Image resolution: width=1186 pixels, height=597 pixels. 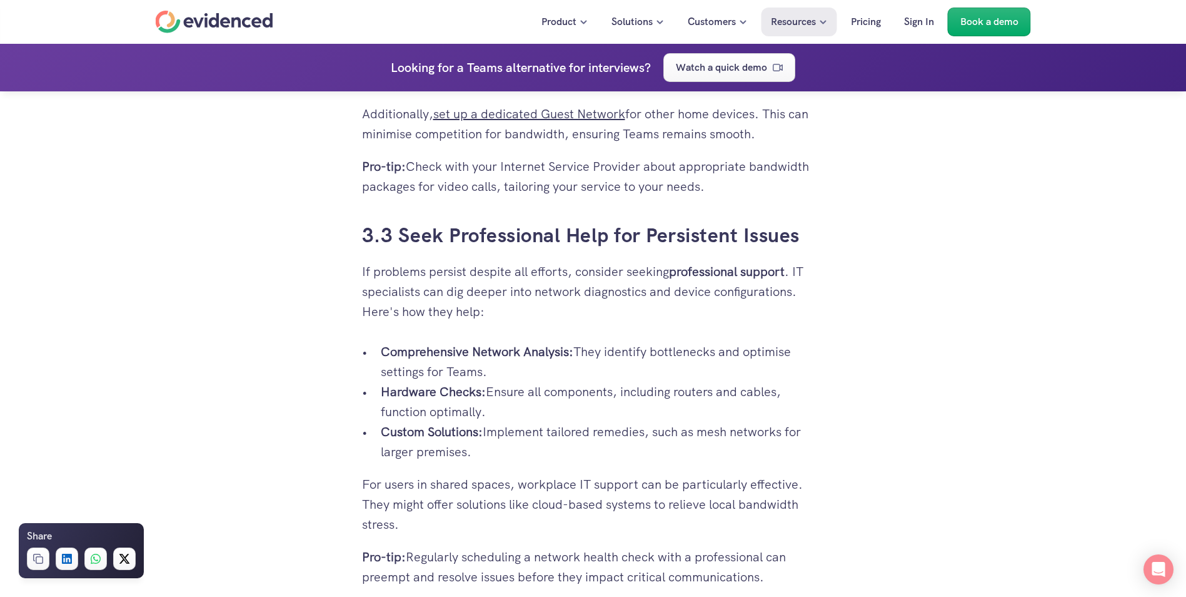 What do you see at coordinates (603, 362) in the screenshot?
I see `p: They identify bottlenecks and optimise settings for Teams.` at bounding box center [603, 362].